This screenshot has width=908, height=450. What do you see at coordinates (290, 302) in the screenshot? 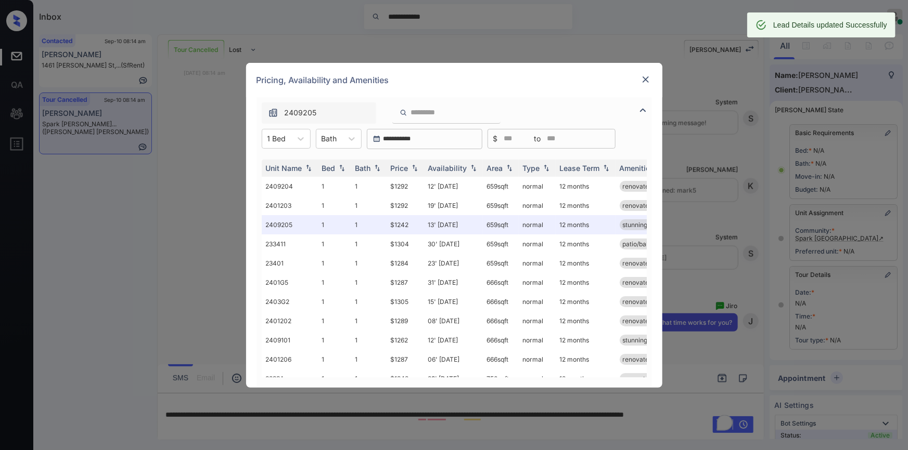
I see `td: 2403G2` at bounding box center [290, 302].